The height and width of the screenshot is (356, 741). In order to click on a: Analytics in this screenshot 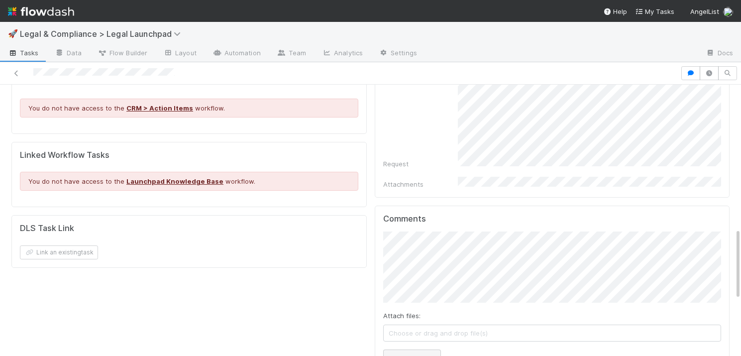, I will do `click(342, 54)`.